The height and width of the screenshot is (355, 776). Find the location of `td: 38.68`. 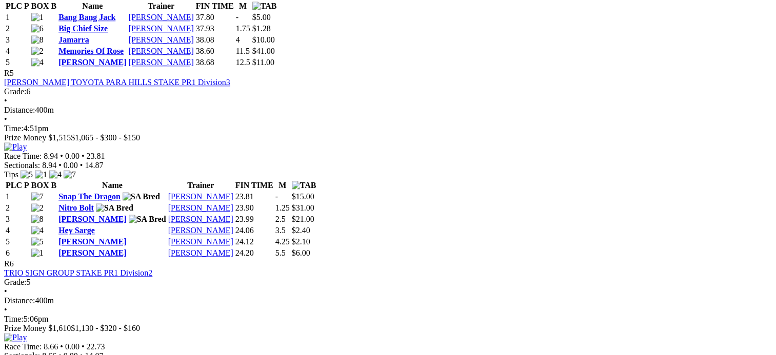

td: 38.68 is located at coordinates (215, 63).